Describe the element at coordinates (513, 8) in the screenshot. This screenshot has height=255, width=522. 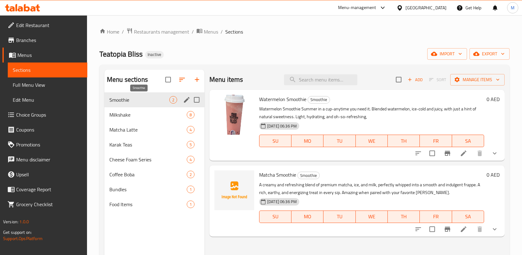
I see `span: M` at that location.